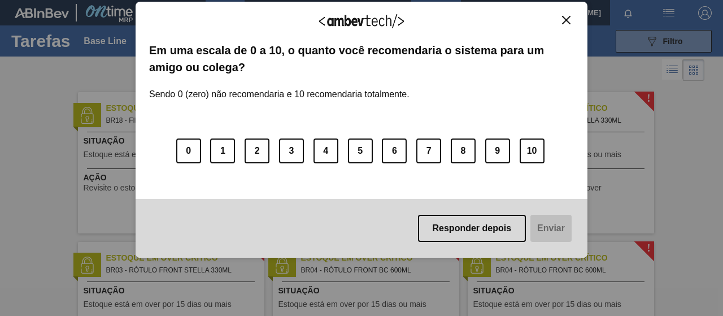 The image size is (723, 316). Describe the element at coordinates (189, 151) in the screenshot. I see `button: 0` at that location.